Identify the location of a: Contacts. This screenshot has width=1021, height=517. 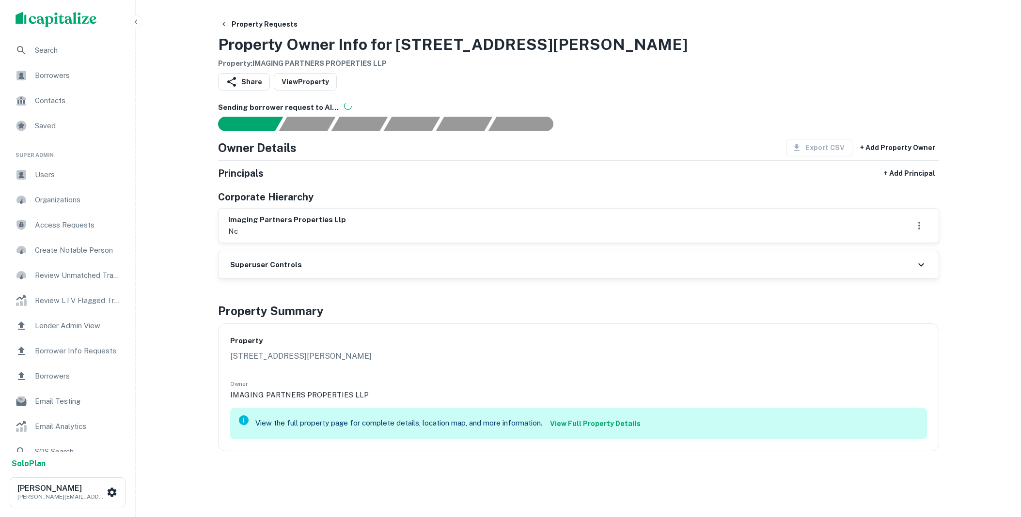
(67, 101).